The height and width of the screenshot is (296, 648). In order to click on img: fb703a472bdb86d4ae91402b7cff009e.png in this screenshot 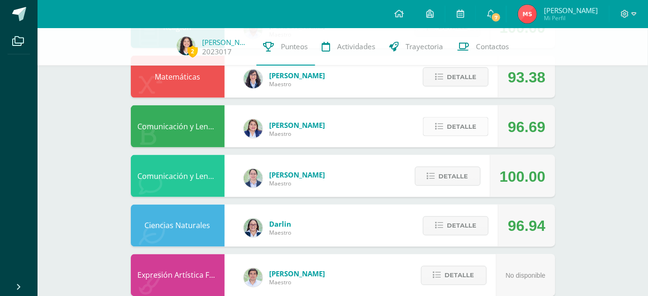, I will do `click(527, 14)`.